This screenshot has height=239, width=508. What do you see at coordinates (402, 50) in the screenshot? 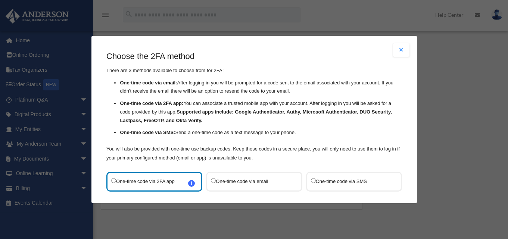
I see `button: Close modal` at bounding box center [402, 50].